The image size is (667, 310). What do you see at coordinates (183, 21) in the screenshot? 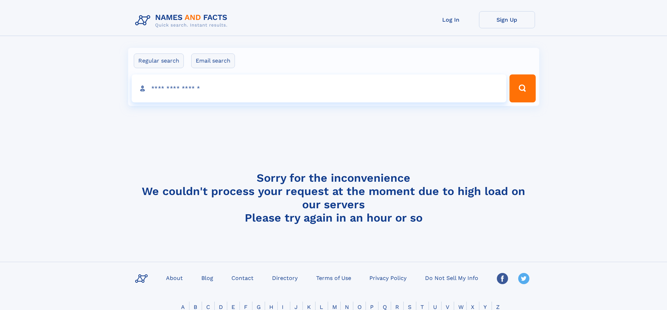
I see `img: Logo Names and Facts` at bounding box center [183, 21].